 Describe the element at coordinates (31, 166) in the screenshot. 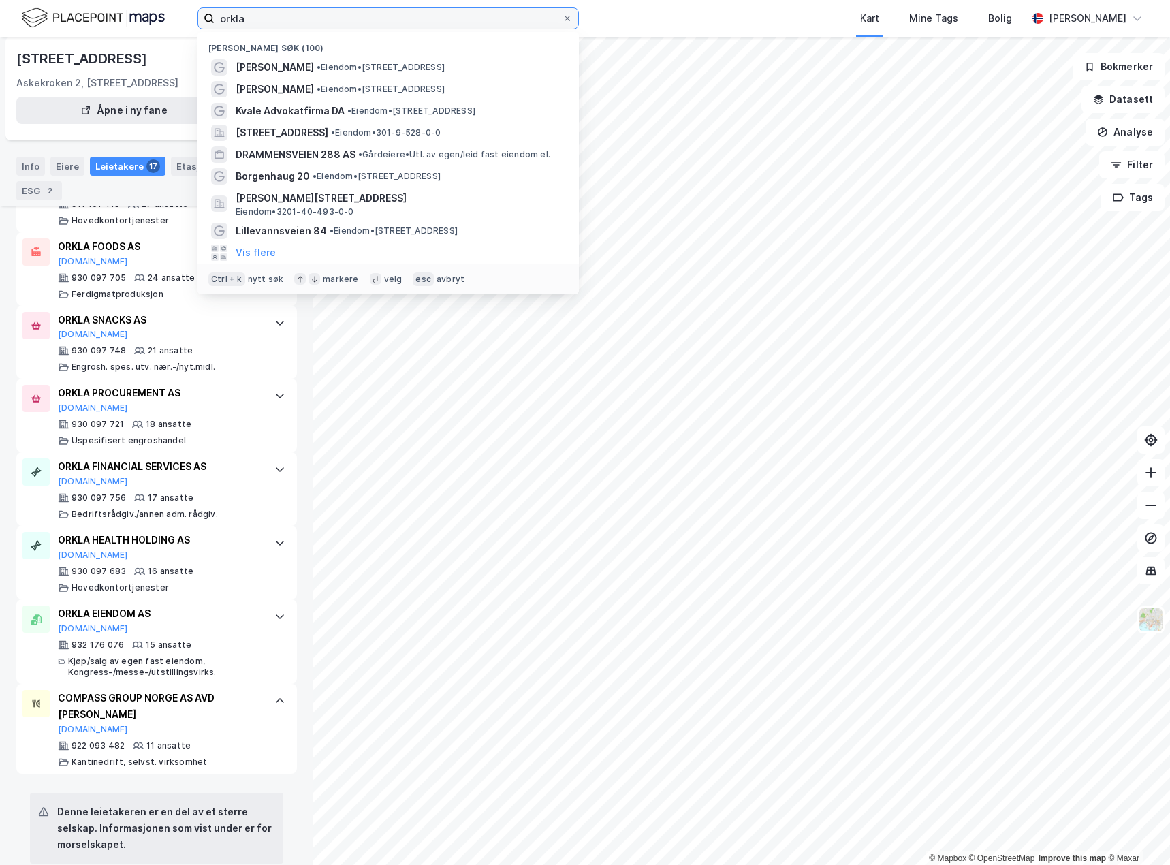

I see `div: Info` at that location.